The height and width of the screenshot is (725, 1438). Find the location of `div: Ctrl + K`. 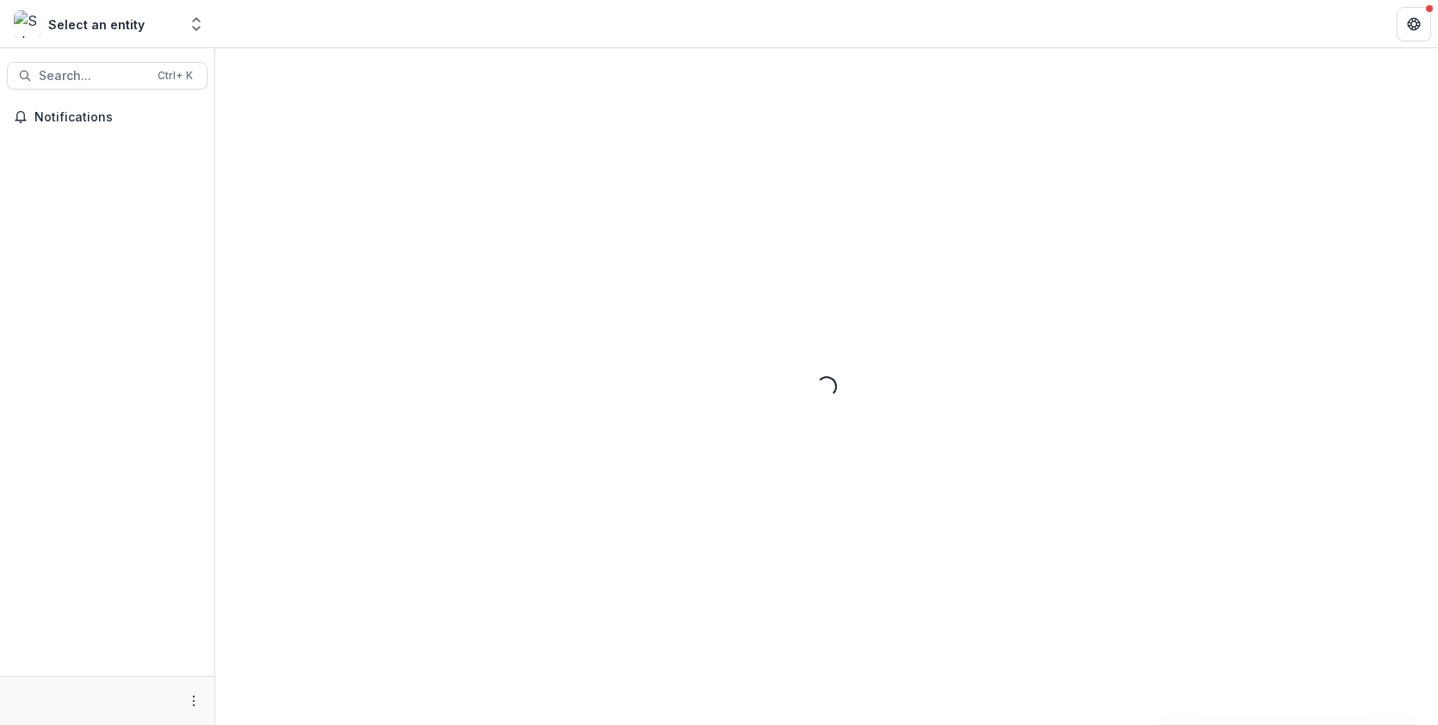

div: Ctrl + K is located at coordinates (175, 76).